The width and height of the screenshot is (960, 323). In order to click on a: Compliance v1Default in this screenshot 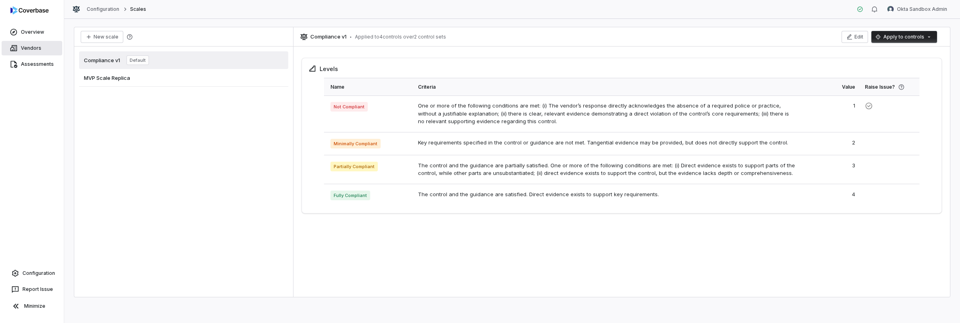, I will do `click(184, 60)`.